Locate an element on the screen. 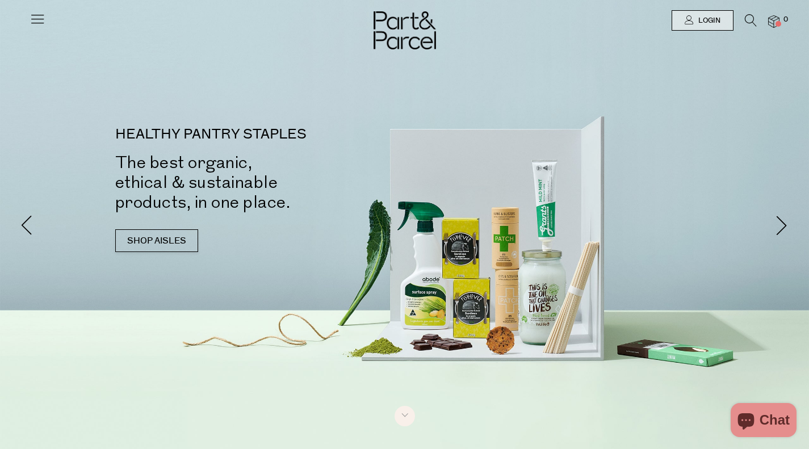 Image resolution: width=809 pixels, height=449 pixels. img: Part&Parcel is located at coordinates (405, 30).